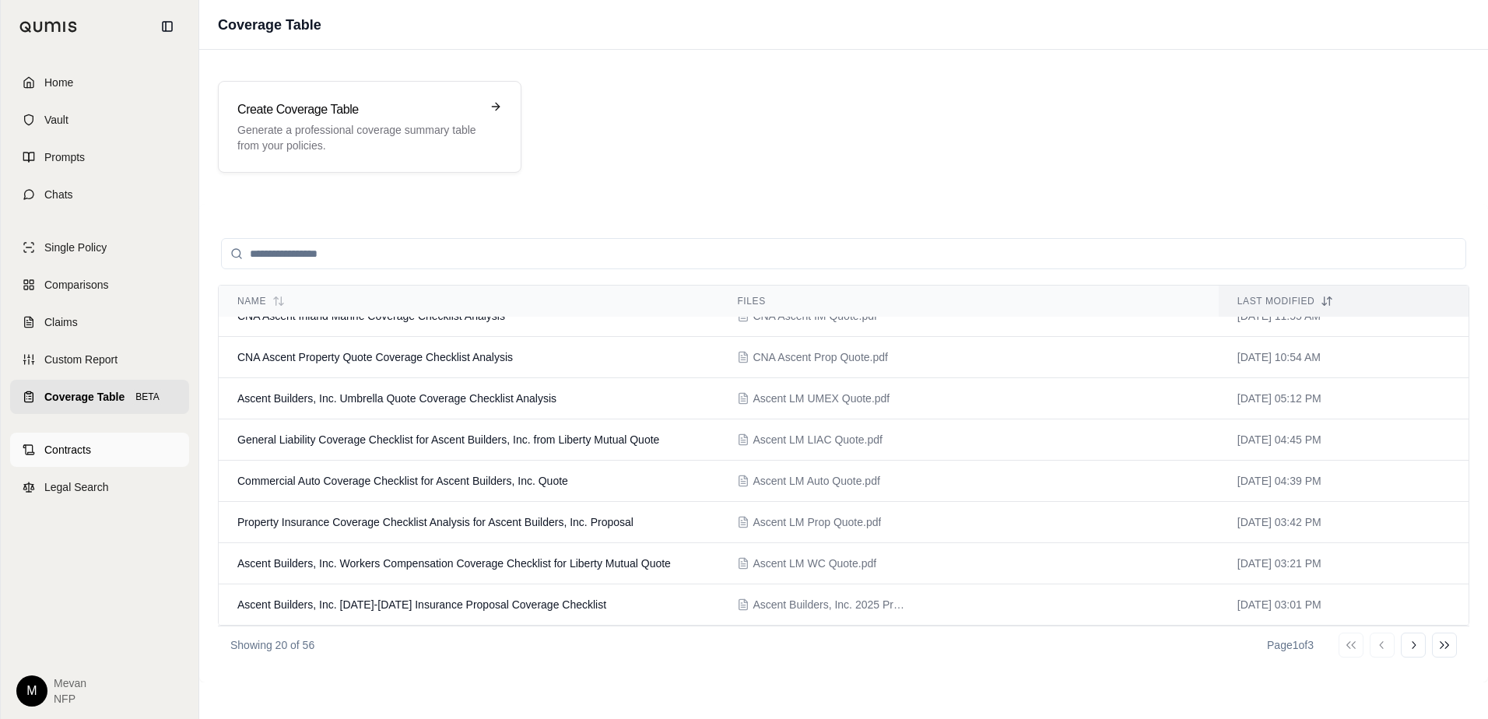 The image size is (1488, 719). Describe the element at coordinates (56, 120) in the screenshot. I see `span: Vault` at that location.